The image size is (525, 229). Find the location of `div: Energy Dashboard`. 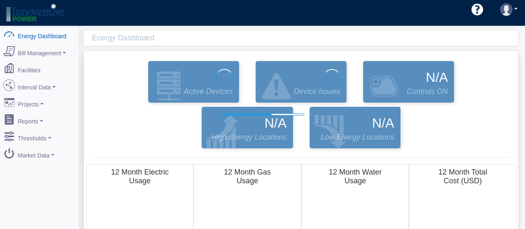

div: Energy Dashboard is located at coordinates (305, 38).